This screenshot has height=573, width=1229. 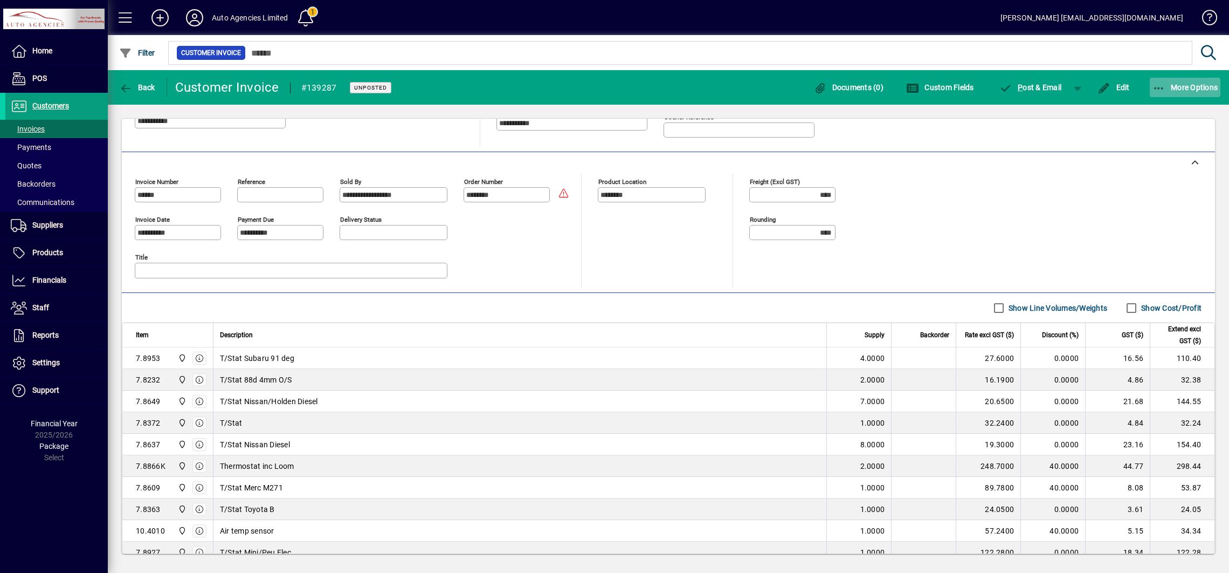 What do you see at coordinates (137, 53) in the screenshot?
I see `span: Filter` at bounding box center [137, 53].